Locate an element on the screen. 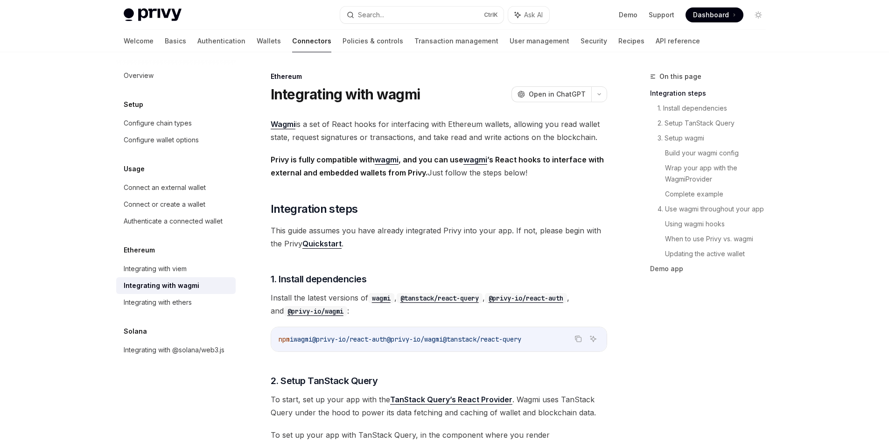 The height and width of the screenshot is (441, 889). a: Support is located at coordinates (661, 15).